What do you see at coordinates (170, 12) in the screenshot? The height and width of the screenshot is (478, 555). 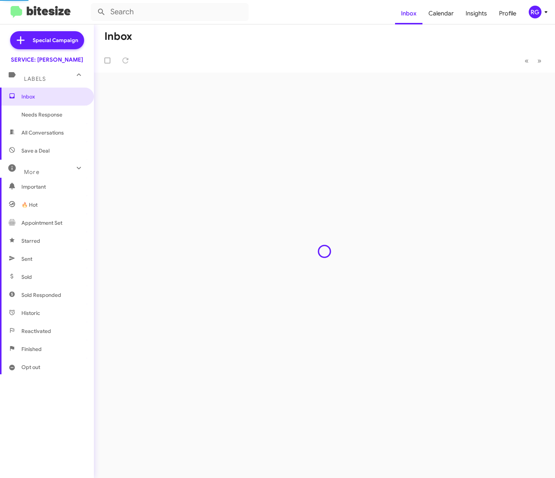 I see `input: Search` at bounding box center [170, 12].